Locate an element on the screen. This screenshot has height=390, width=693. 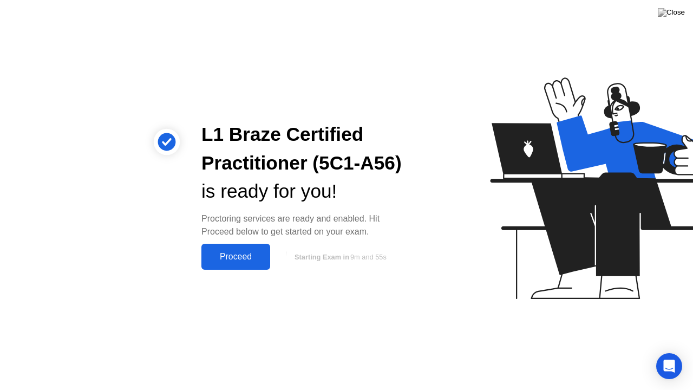
div: Proceed is located at coordinates (236, 257).